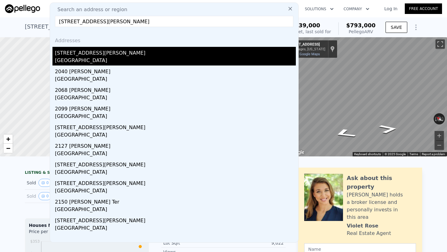 This screenshot has width=447, height=252. I want to click on a: View on Google Maps, so click(303, 54).